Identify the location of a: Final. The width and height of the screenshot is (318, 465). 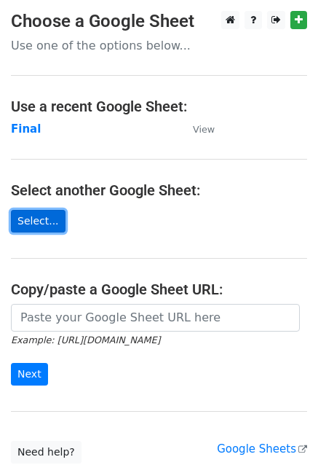
(25, 129).